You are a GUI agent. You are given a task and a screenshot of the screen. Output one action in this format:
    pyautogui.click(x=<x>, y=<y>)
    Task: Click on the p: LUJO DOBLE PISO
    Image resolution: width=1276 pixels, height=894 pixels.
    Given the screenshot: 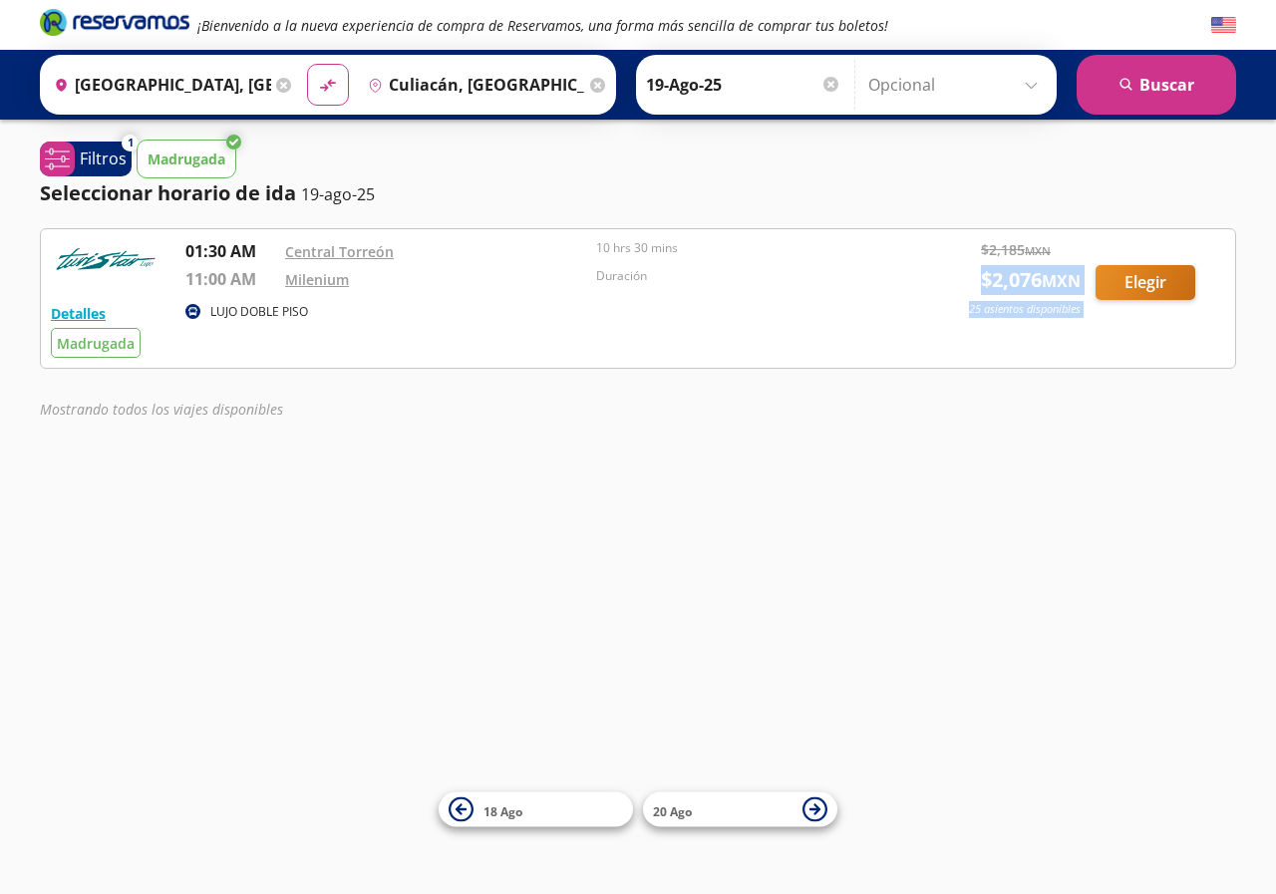 What is the action you would take?
    pyautogui.click(x=259, y=312)
    